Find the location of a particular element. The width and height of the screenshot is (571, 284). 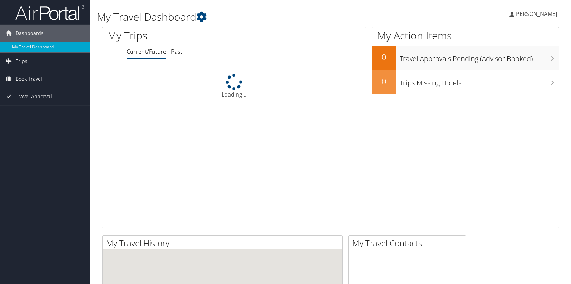

span: Dashboards is located at coordinates (29, 33).